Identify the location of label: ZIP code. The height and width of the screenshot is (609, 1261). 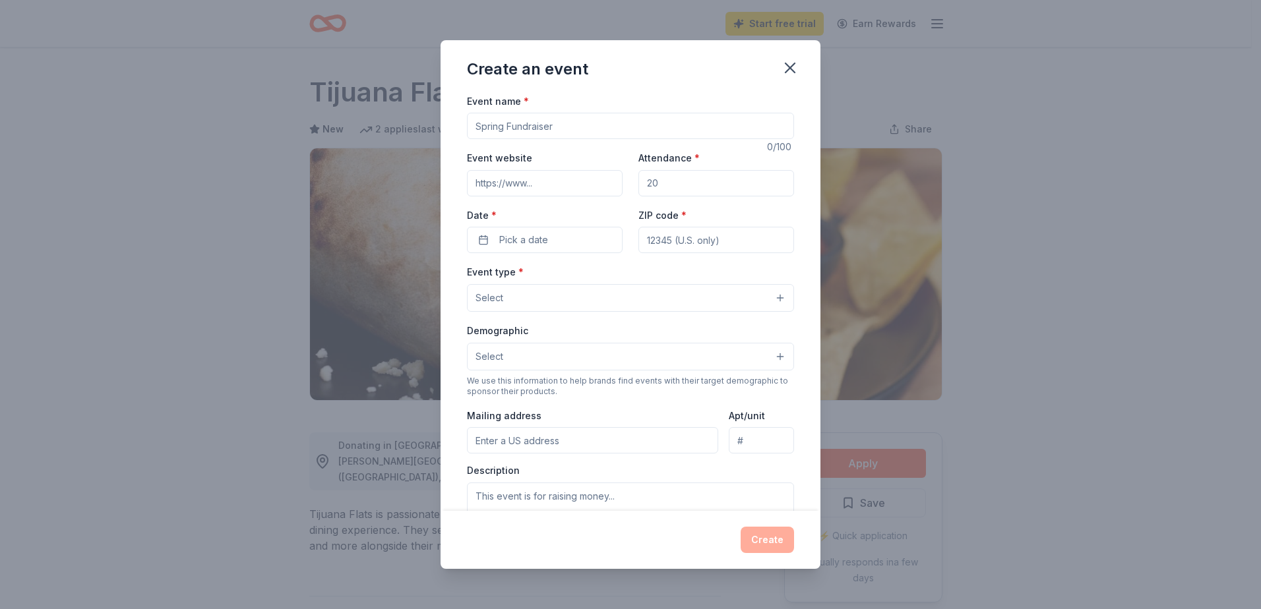
(662, 216).